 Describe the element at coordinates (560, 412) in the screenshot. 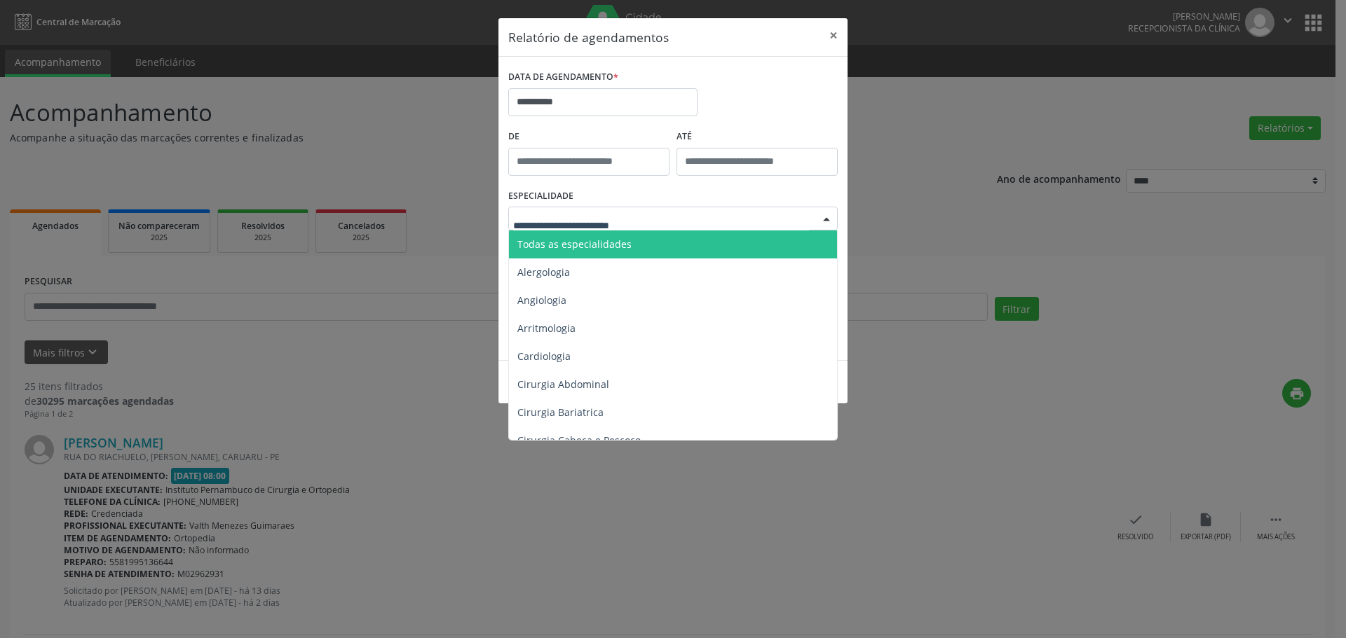

I see `span: Cirurgia Bariatrica` at that location.